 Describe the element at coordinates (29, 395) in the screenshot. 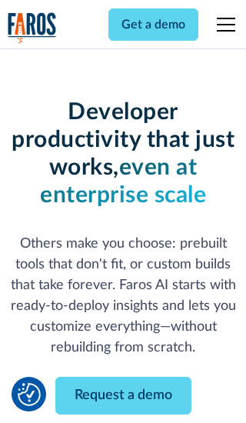

I see `img: Revisit consent button` at that location.